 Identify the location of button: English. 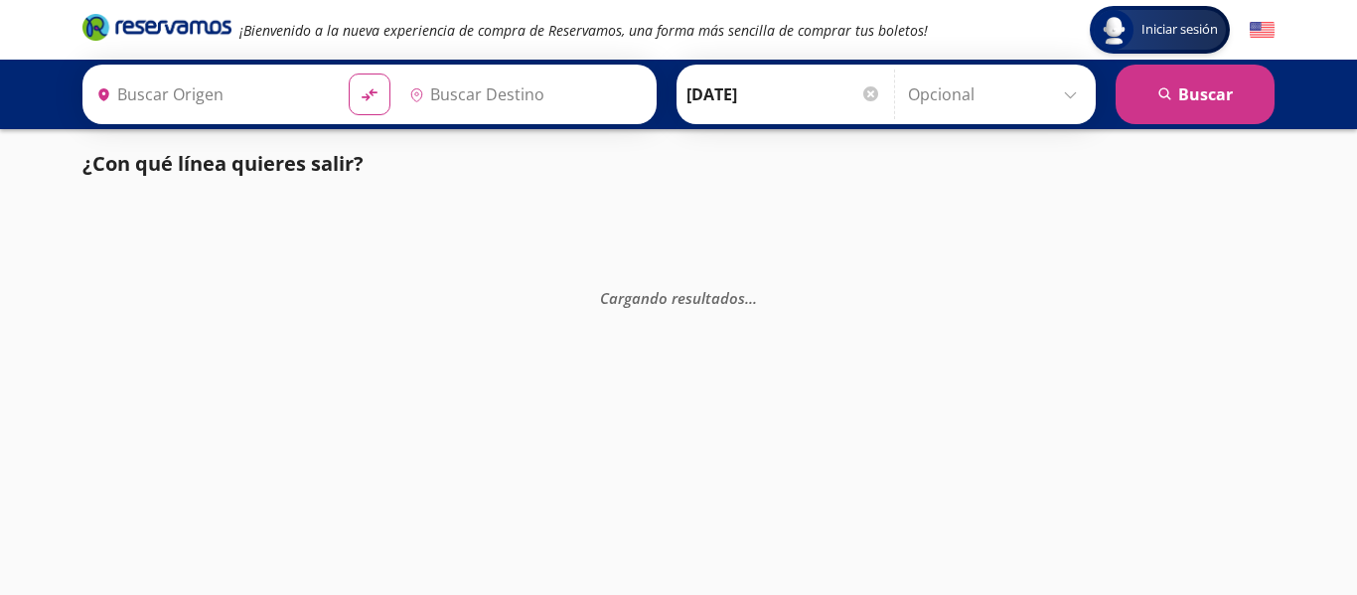
(1262, 30).